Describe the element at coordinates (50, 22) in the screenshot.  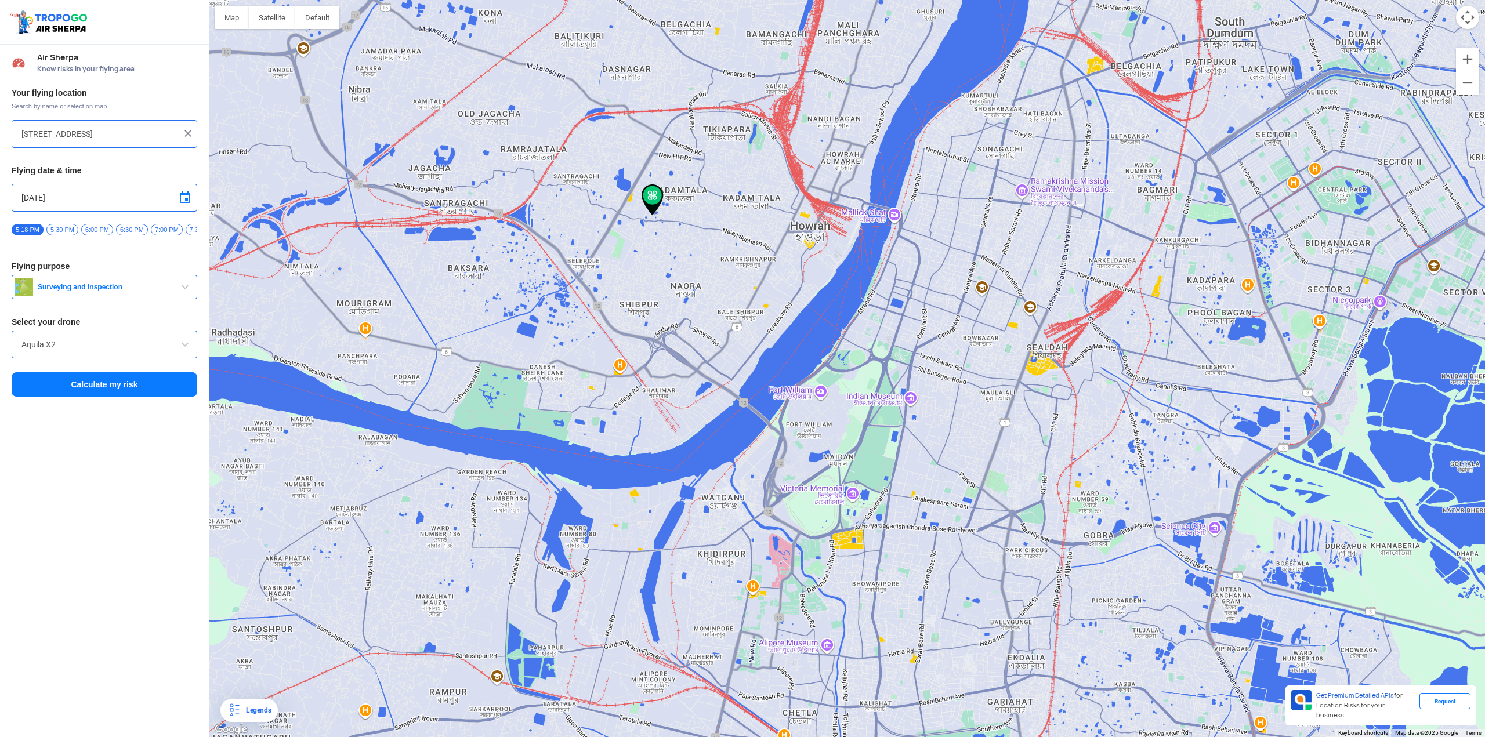
I see `img: ic_tgdronemaps.svg` at that location.